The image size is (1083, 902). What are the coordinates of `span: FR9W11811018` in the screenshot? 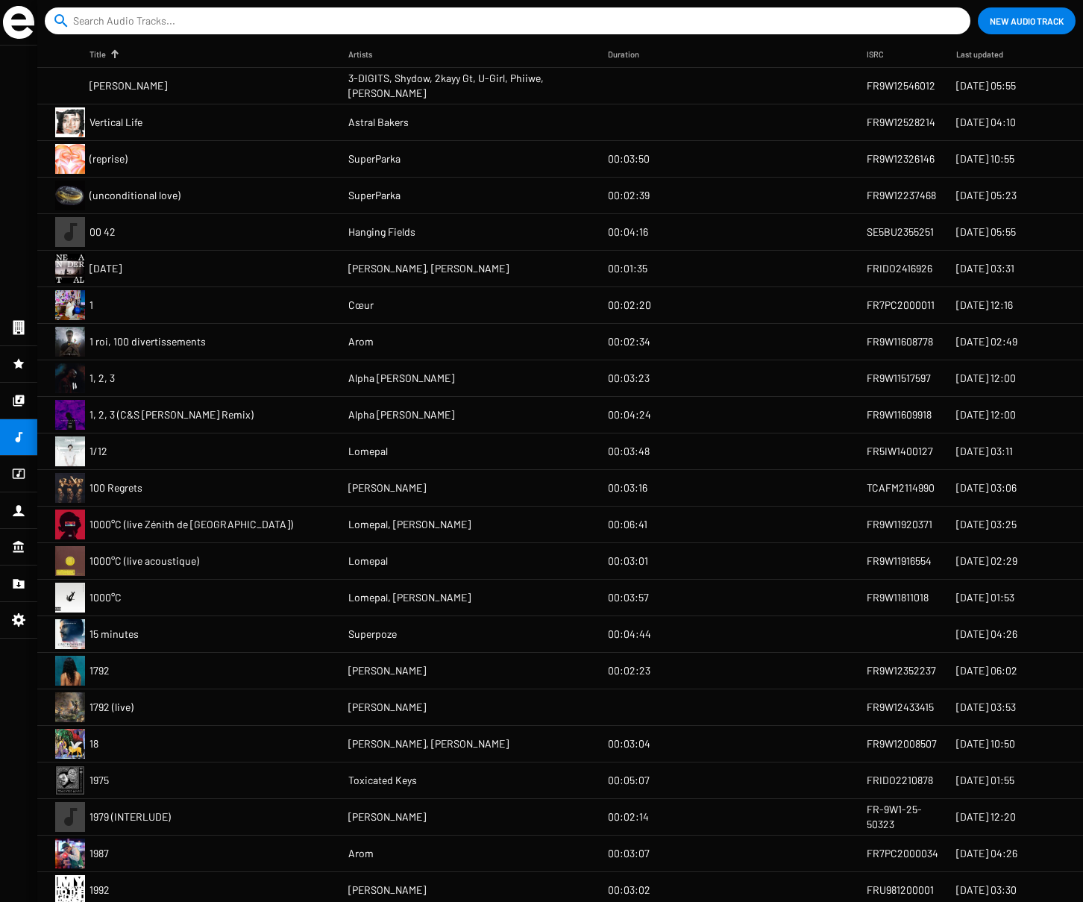 It's located at (897, 597).